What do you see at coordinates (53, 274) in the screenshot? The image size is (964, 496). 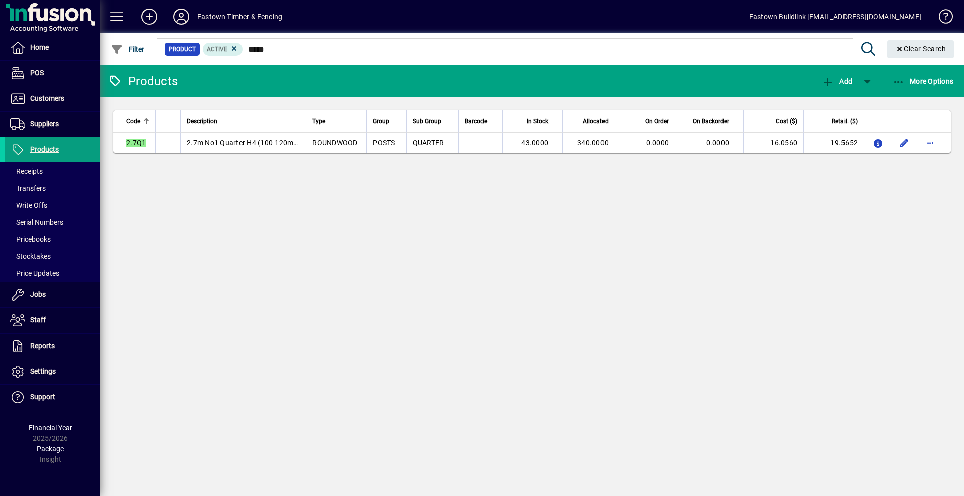 I see `a: Price Updates` at bounding box center [53, 274].